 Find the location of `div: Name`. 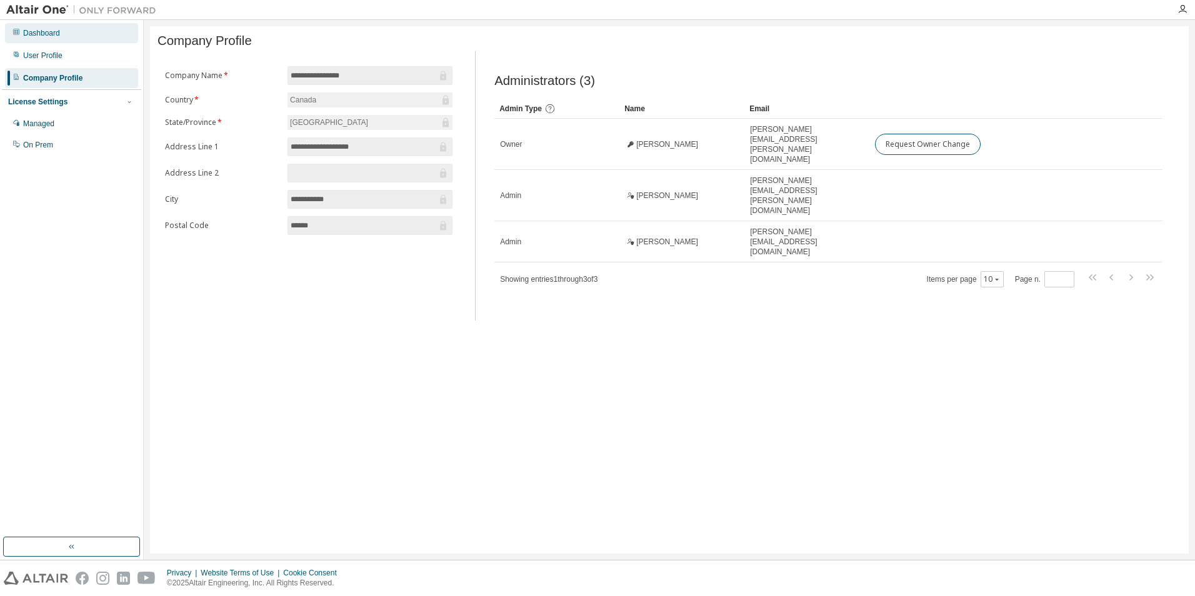

div: Name is located at coordinates (682, 109).